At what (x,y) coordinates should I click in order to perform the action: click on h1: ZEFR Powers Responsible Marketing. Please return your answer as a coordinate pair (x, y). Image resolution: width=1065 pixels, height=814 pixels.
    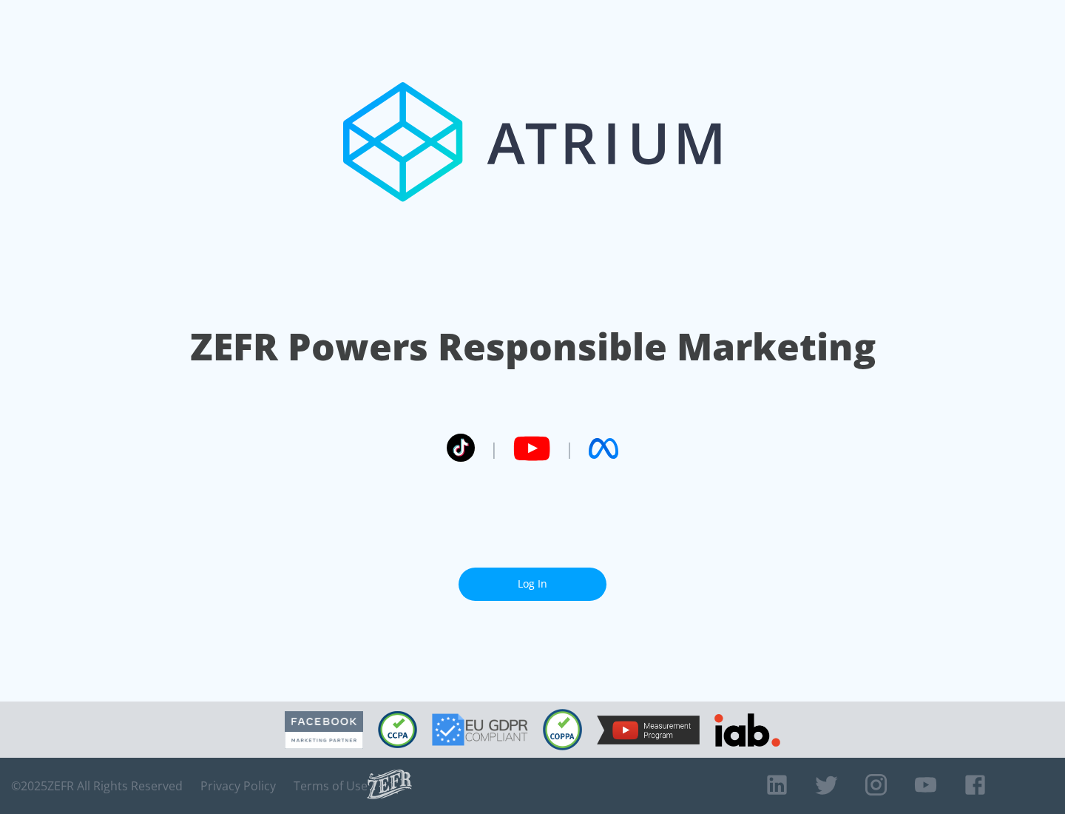
    Looking at the image, I should click on (533, 346).